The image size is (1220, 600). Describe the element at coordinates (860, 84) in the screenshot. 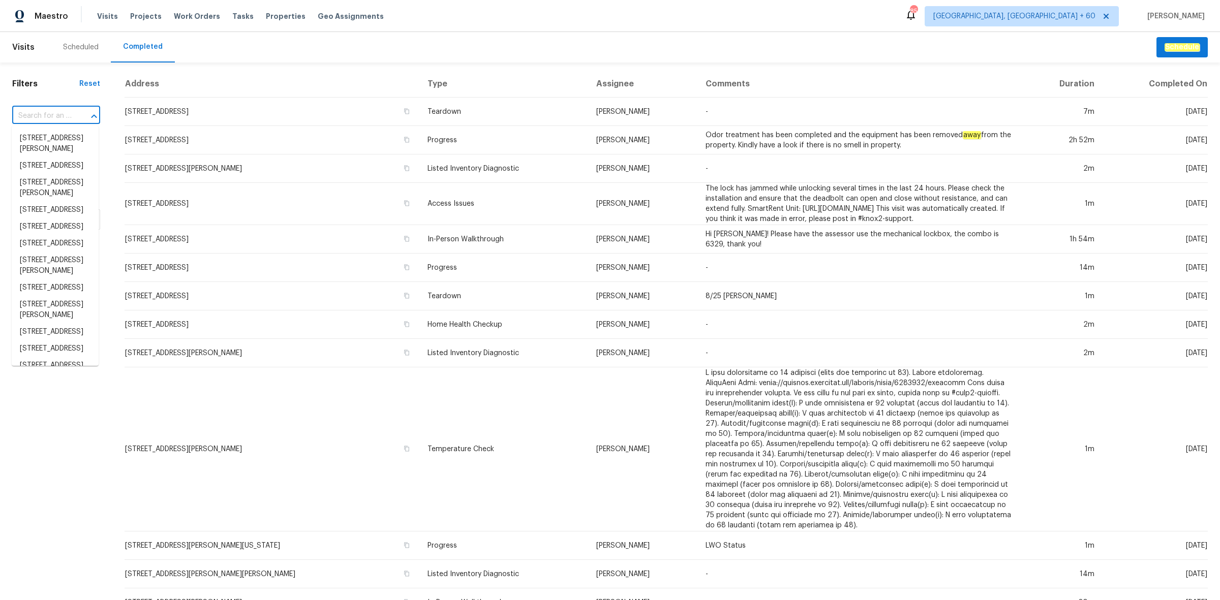

I see `th: Comments` at that location.